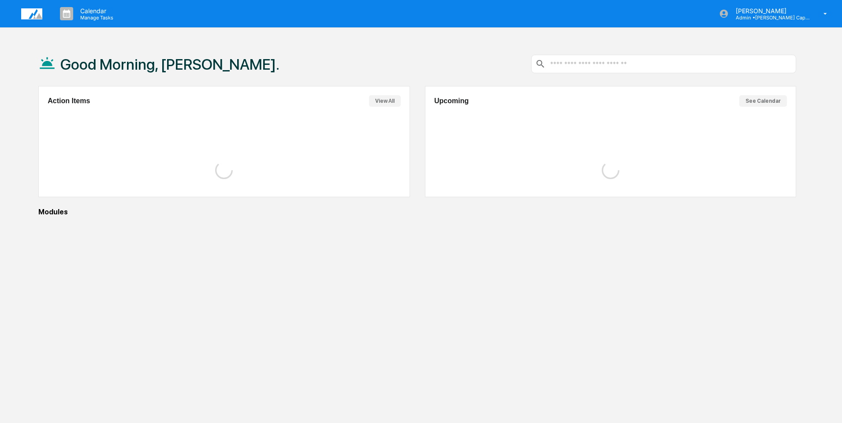 This screenshot has height=423, width=842. I want to click on button: View All, so click(385, 101).